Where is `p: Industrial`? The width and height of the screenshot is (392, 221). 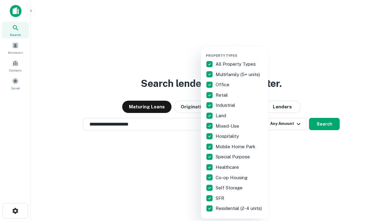 p: Industrial is located at coordinates (226, 105).